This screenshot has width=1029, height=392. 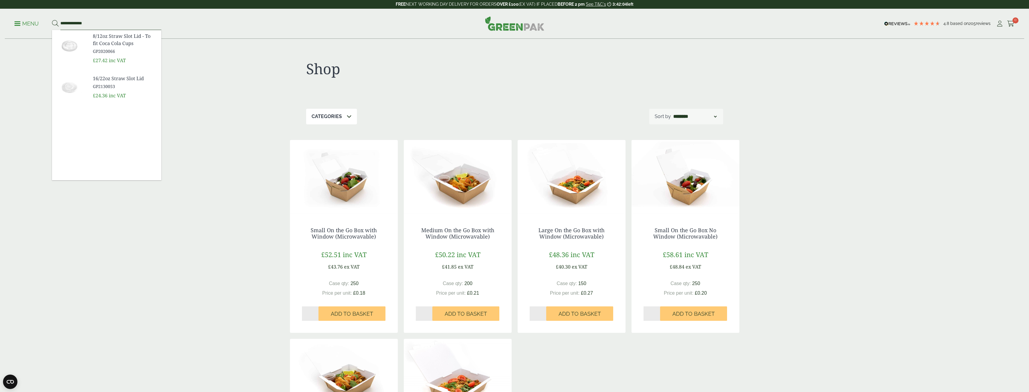 What do you see at coordinates (100, 96) in the screenshot?
I see `span: £24.36` at bounding box center [100, 96].